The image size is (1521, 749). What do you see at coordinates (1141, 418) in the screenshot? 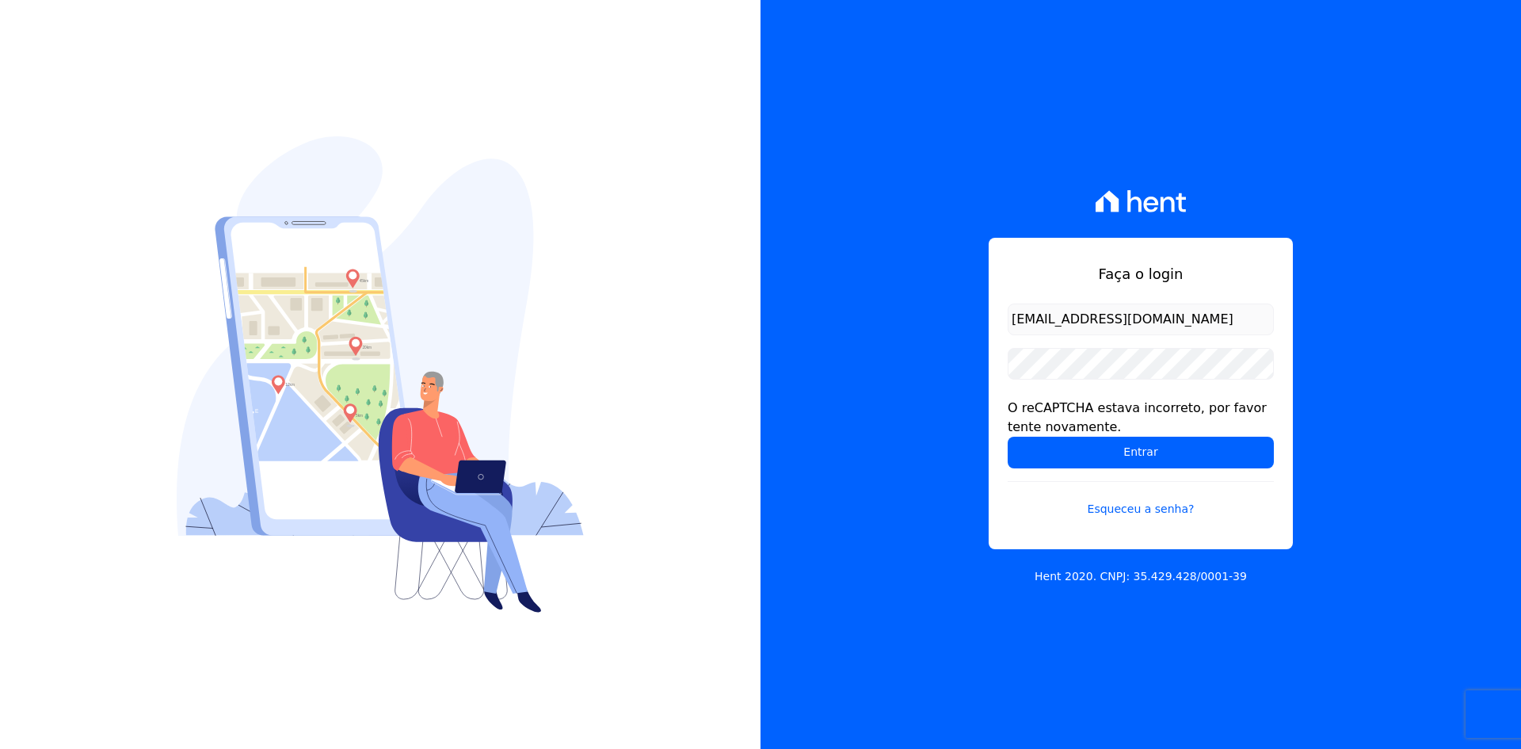
I see `div: O reCAPTCHA estava incorreto, por favor tente novamente.` at bounding box center [1141, 418].